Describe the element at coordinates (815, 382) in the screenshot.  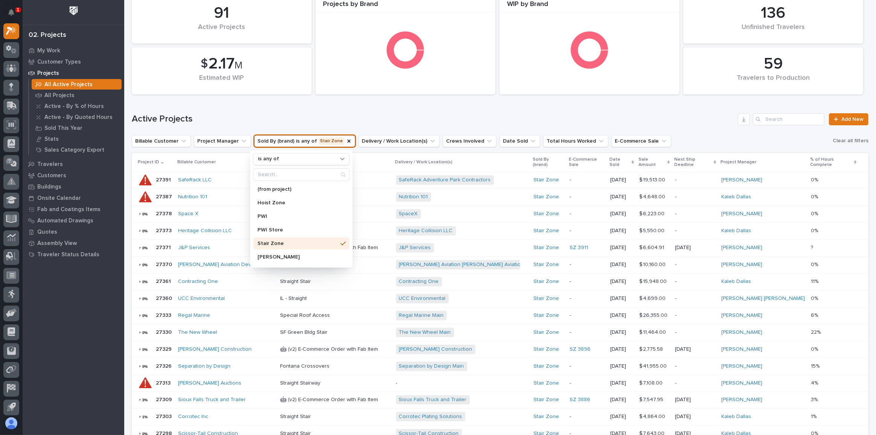
I see `p: 4%` at that location.